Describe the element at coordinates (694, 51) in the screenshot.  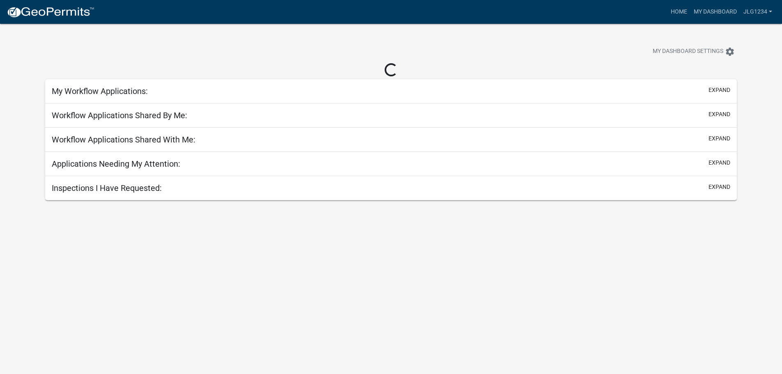
I see `button: My Dashboard Settingssettings` at that location.